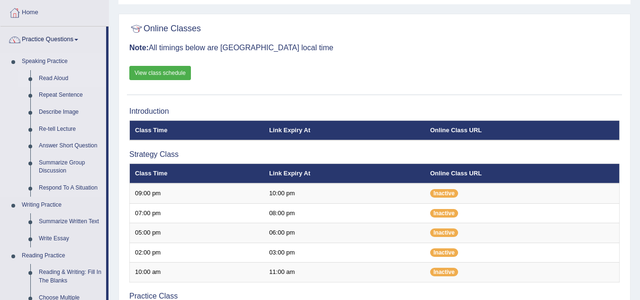 The width and height of the screenshot is (640, 300). Describe the element at coordinates (70, 112) in the screenshot. I see `a: Describe Image` at that location.